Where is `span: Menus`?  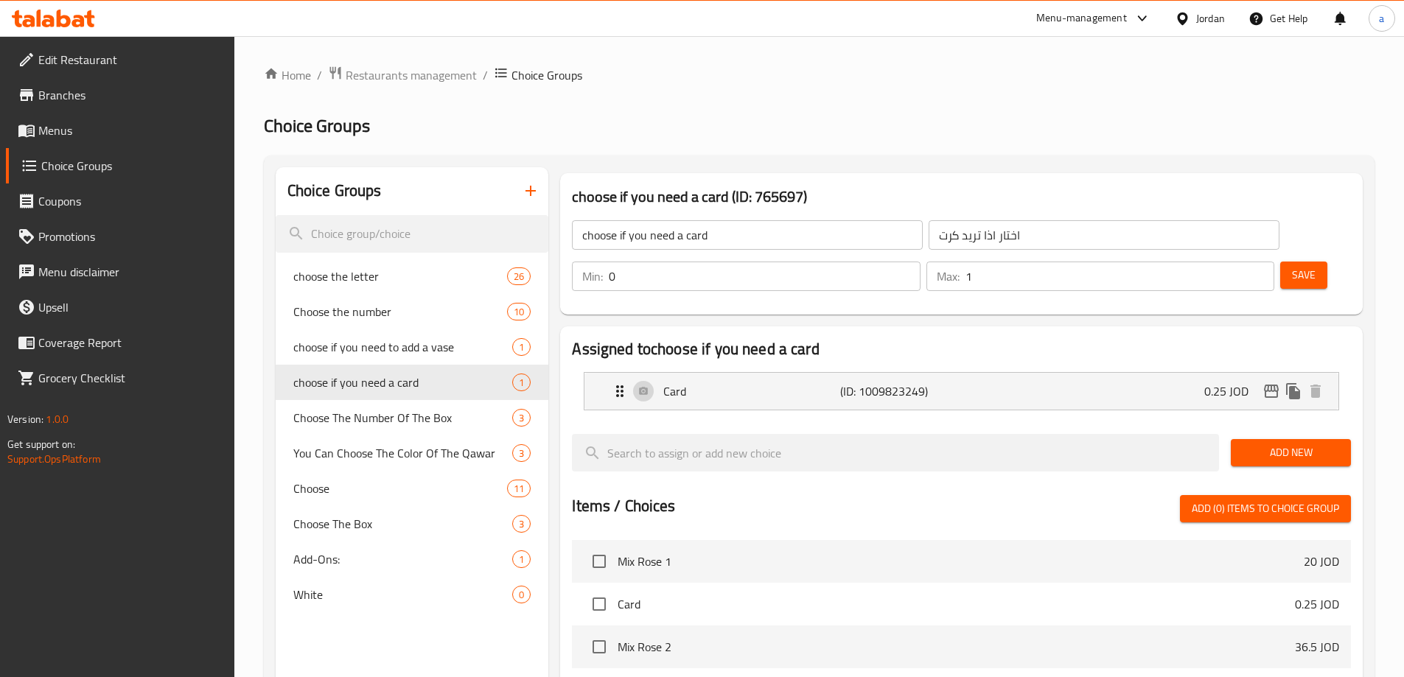
span: Menus is located at coordinates (130, 130).